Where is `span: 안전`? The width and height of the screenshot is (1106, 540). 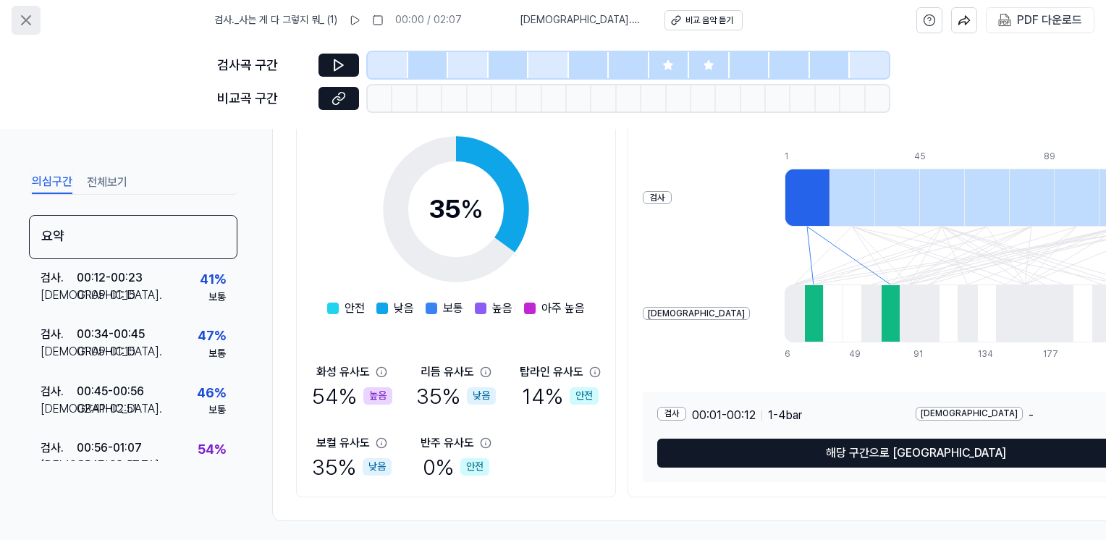 span: 안전 is located at coordinates (355, 308).